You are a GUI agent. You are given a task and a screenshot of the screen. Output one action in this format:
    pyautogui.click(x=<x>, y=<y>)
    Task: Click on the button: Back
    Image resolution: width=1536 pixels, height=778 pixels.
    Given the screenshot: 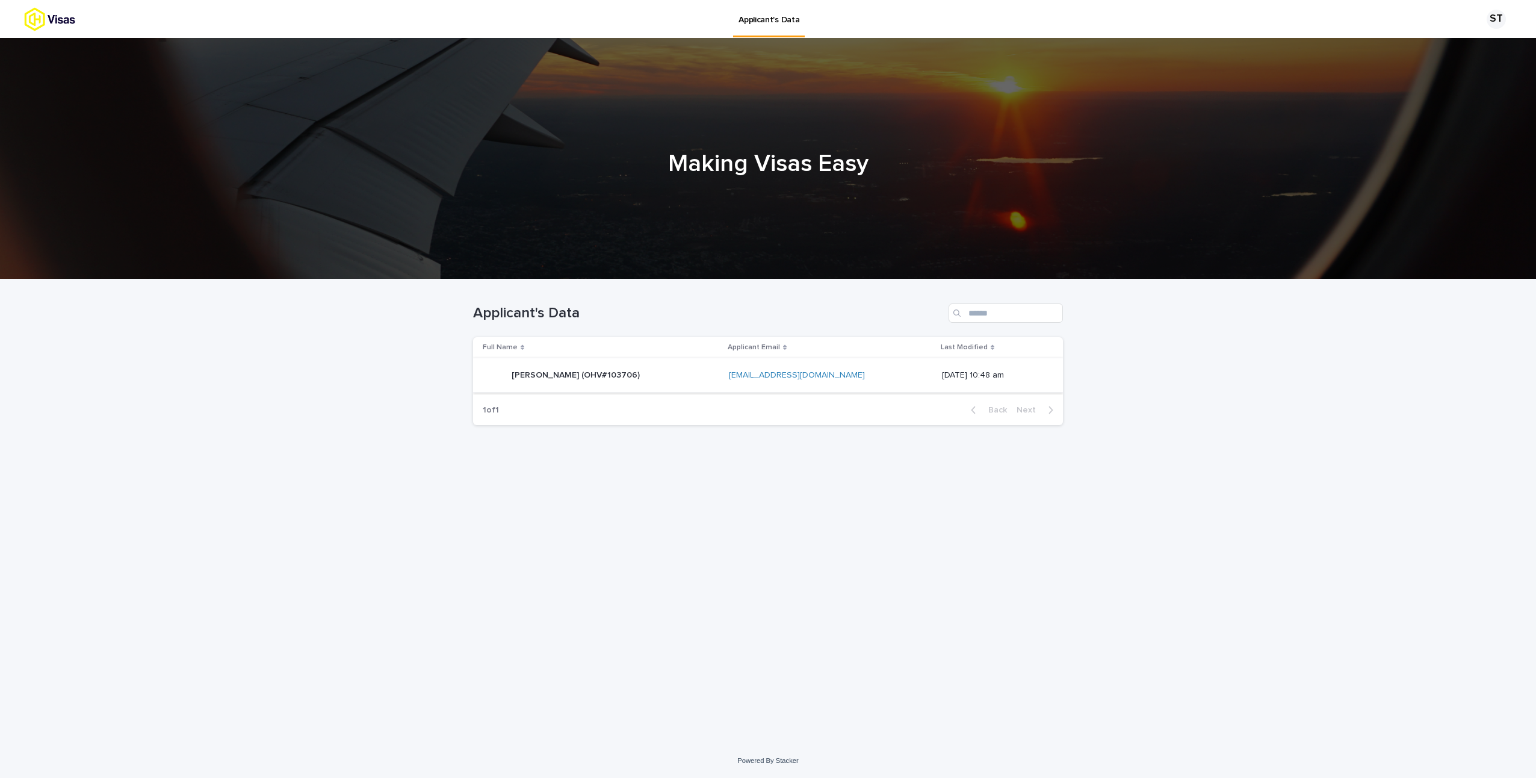 What is the action you would take?
    pyautogui.click(x=986, y=410)
    